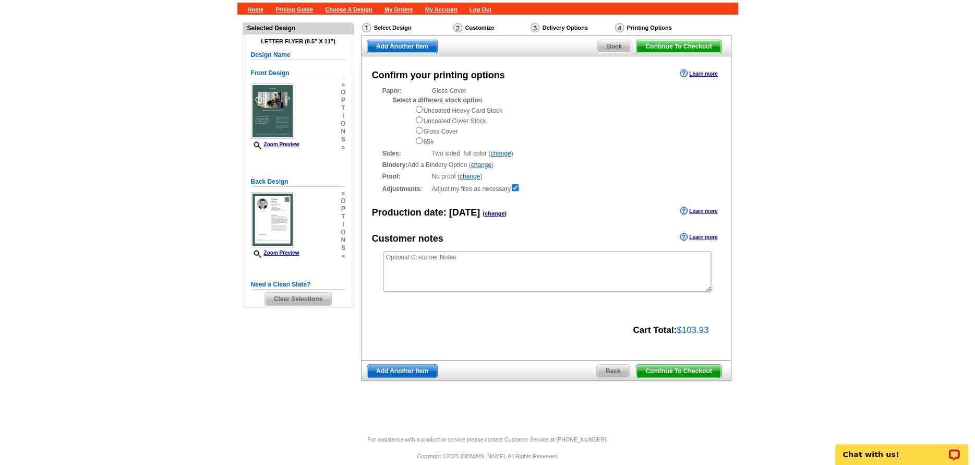  Describe the element at coordinates (298, 299) in the screenshot. I see `span: Clear Selections` at that location.